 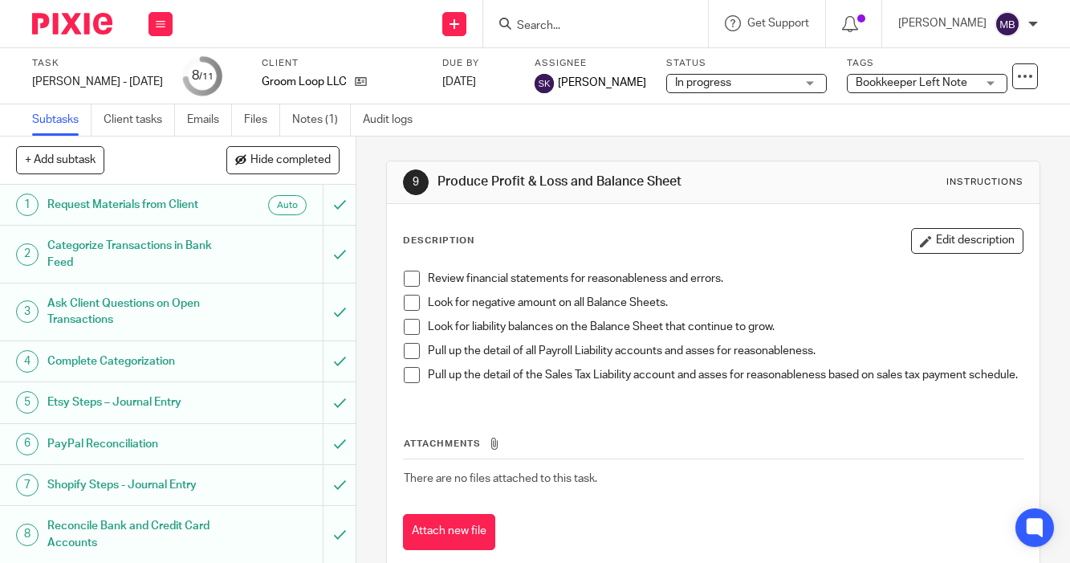 I want to click on h1: Categorize Transactions in Bank Feed, so click(x=134, y=254).